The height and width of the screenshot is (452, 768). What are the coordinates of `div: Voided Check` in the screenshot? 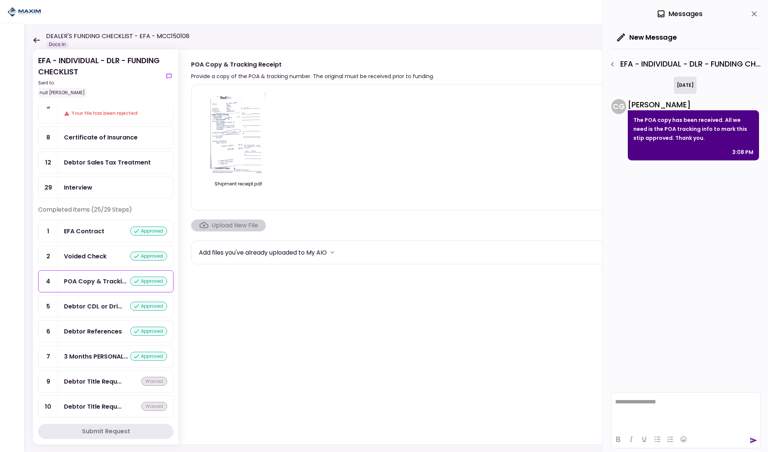 It's located at (85, 256).